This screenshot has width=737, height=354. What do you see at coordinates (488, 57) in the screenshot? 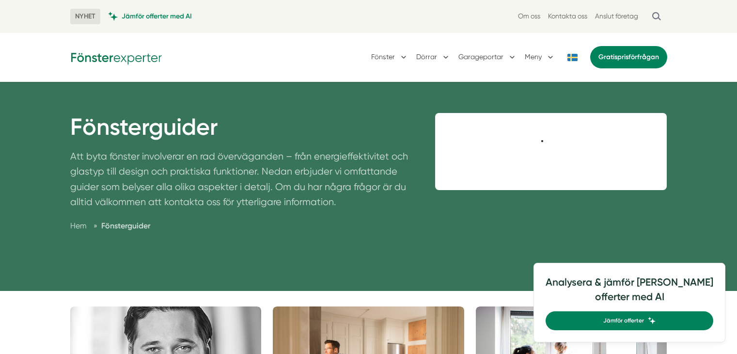
I see `button: Garageportar` at bounding box center [488, 57].